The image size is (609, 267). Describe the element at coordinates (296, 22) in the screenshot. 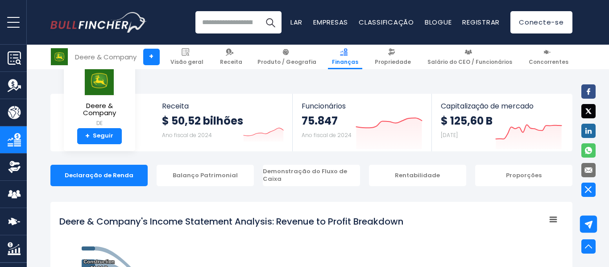

I see `font: Lar` at that location.